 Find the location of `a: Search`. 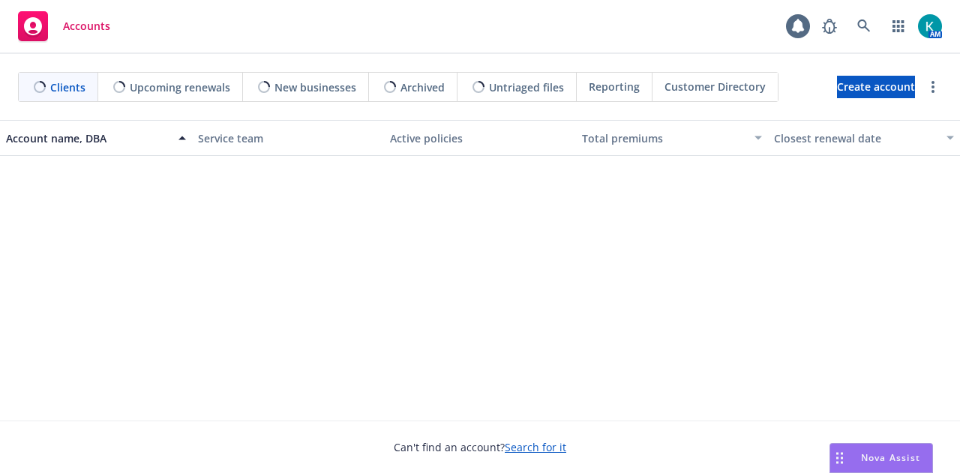

a: Search is located at coordinates (864, 26).